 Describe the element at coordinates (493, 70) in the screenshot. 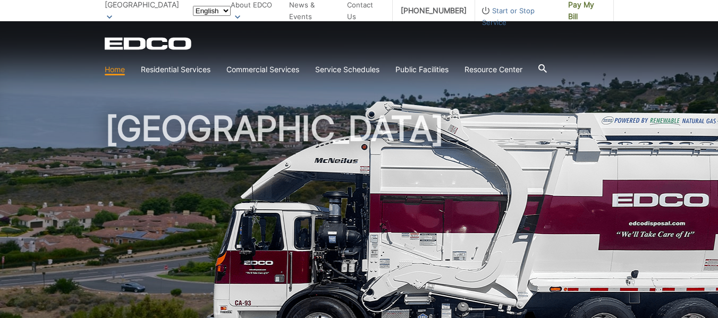

I see `a: Resource Center` at that location.